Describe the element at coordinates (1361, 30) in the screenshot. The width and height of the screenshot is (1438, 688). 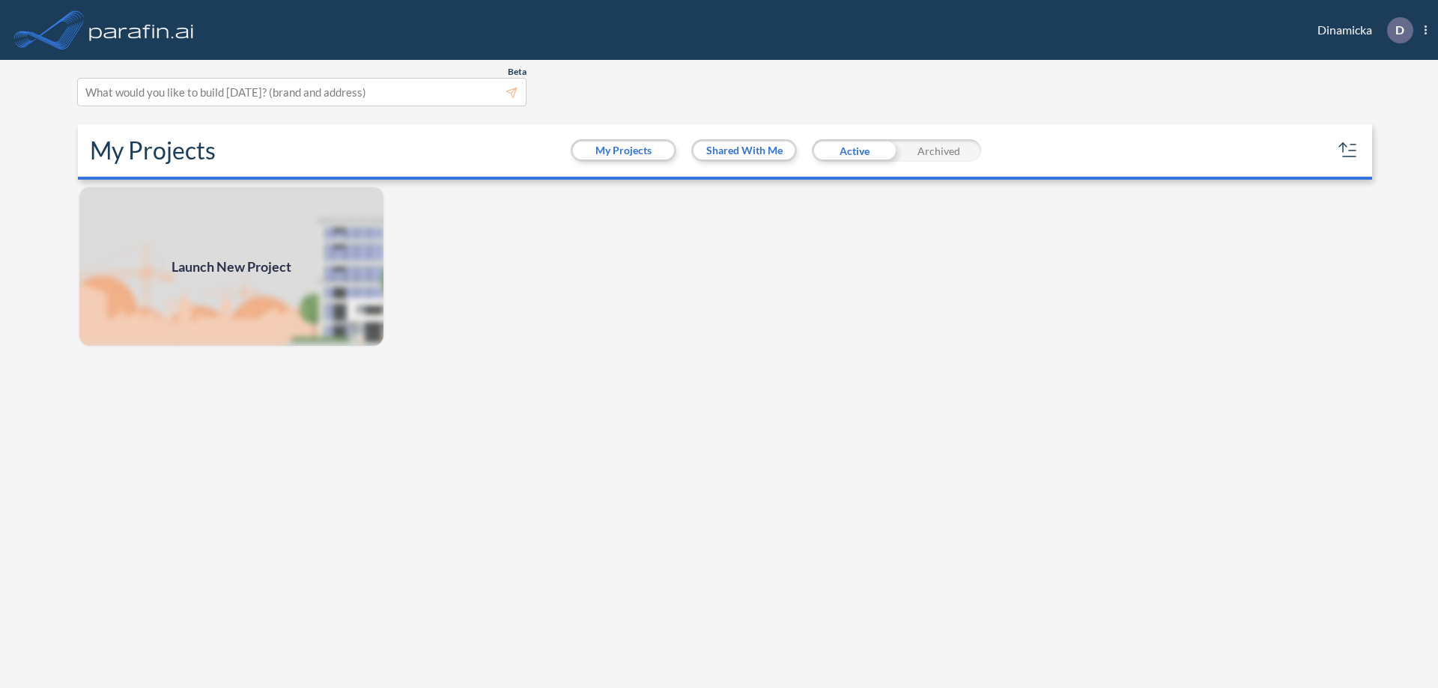
I see `div: Dinamicka` at that location.